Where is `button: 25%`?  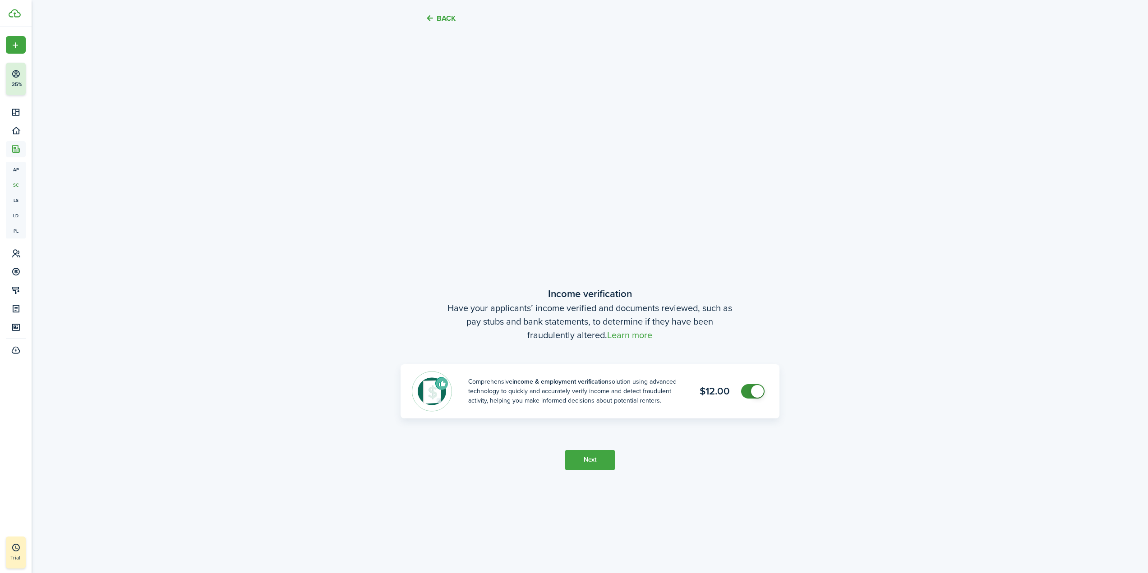 button: 25% is located at coordinates (43, 79).